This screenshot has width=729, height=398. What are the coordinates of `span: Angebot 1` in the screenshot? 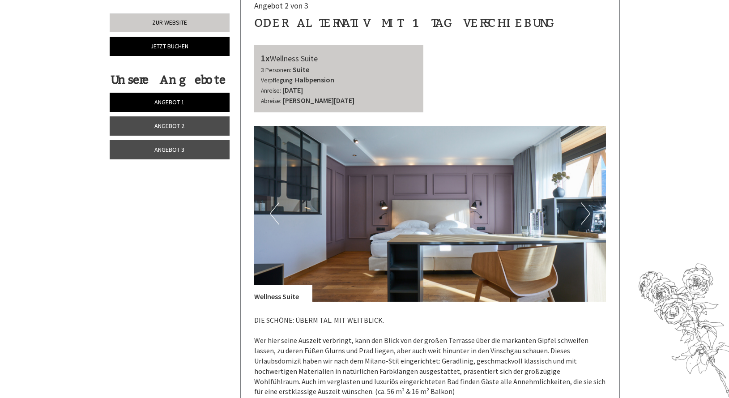 It's located at (169, 102).